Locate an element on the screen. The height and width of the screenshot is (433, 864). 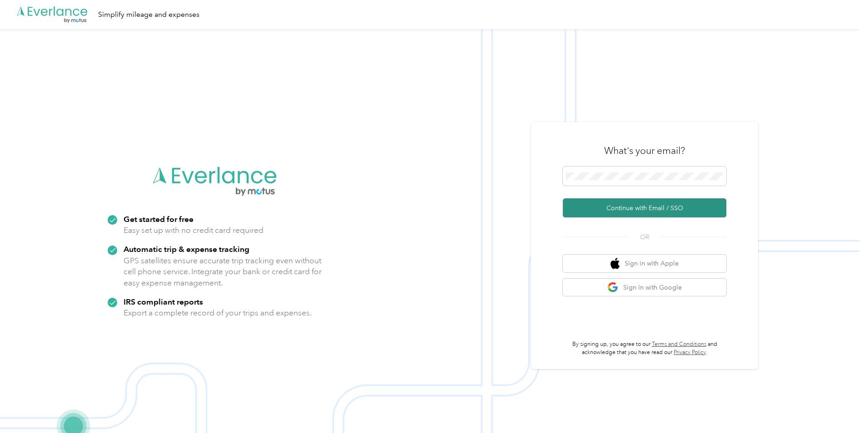
img: google logo is located at coordinates (613, 287).